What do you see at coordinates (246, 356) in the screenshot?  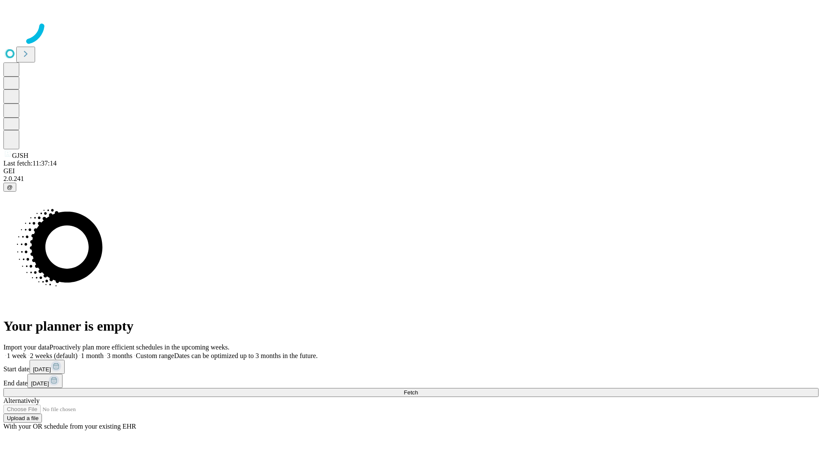 I see `span: Dates can be optimized up to 3 months in the future.` at bounding box center [246, 356].